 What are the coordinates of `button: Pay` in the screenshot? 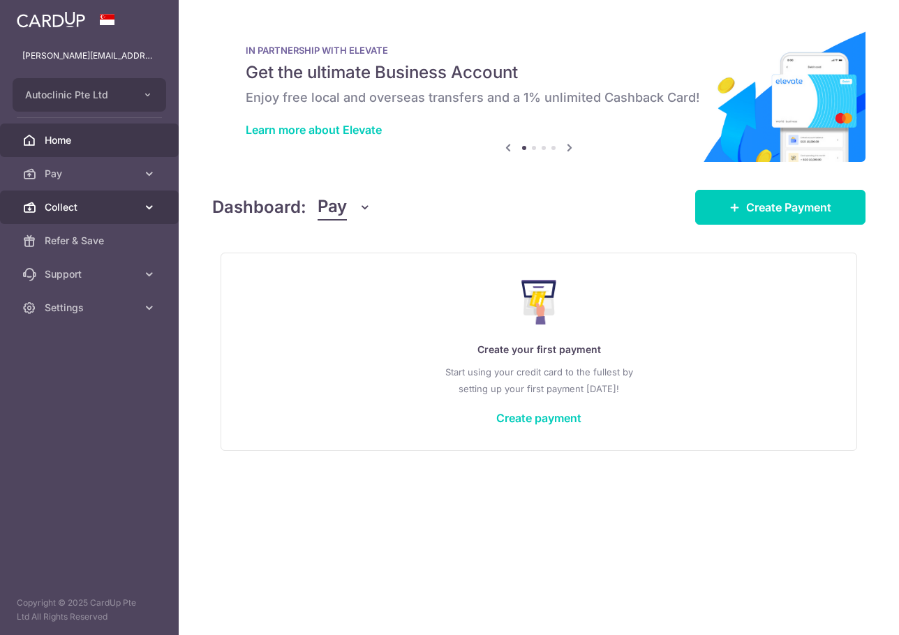 It's located at (344, 207).